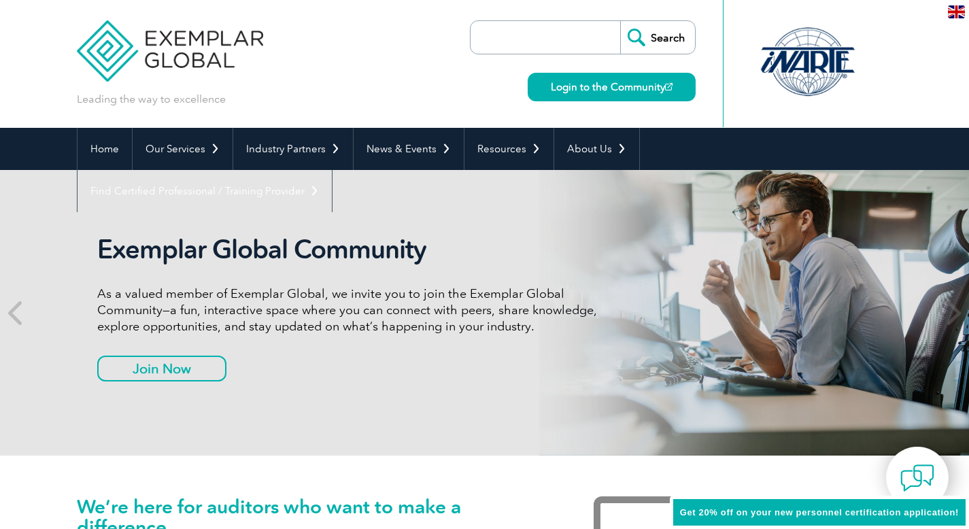 Image resolution: width=969 pixels, height=529 pixels. What do you see at coordinates (657, 37) in the screenshot?
I see `input: Search` at bounding box center [657, 37].